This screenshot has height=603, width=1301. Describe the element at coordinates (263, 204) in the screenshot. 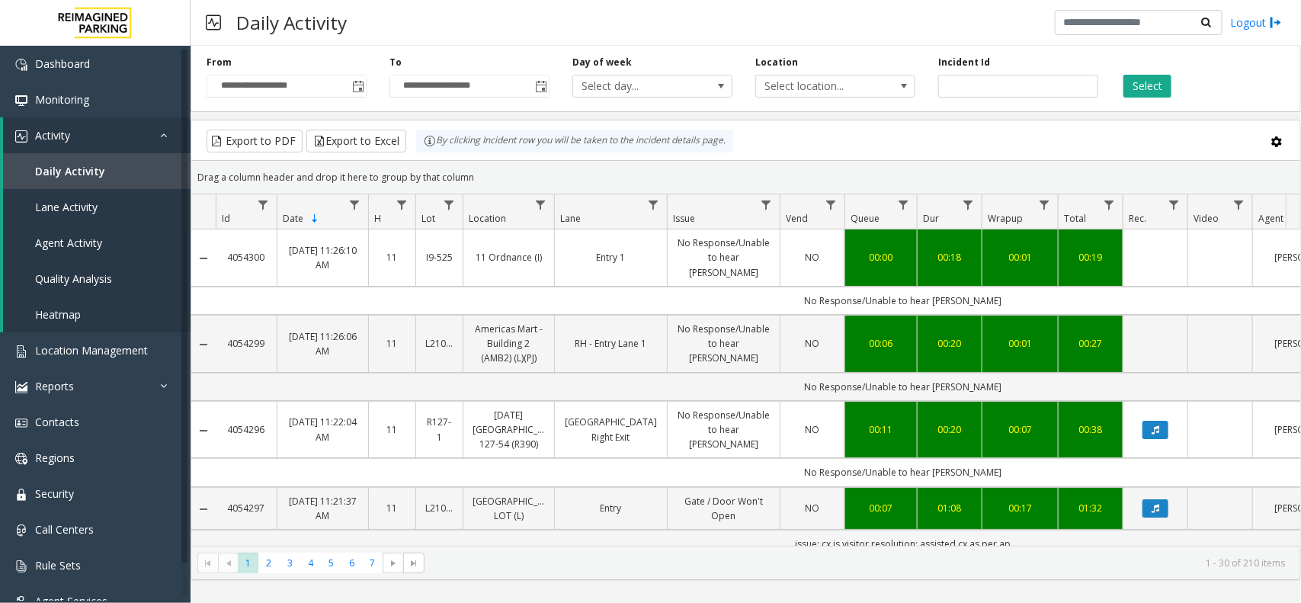

I see `a: Id Filter Menu` at that location.